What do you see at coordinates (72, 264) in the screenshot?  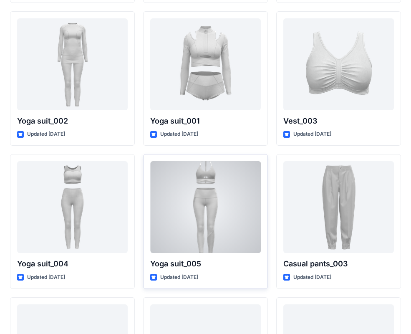 I see `p: Yoga suit_004` at bounding box center [72, 264].